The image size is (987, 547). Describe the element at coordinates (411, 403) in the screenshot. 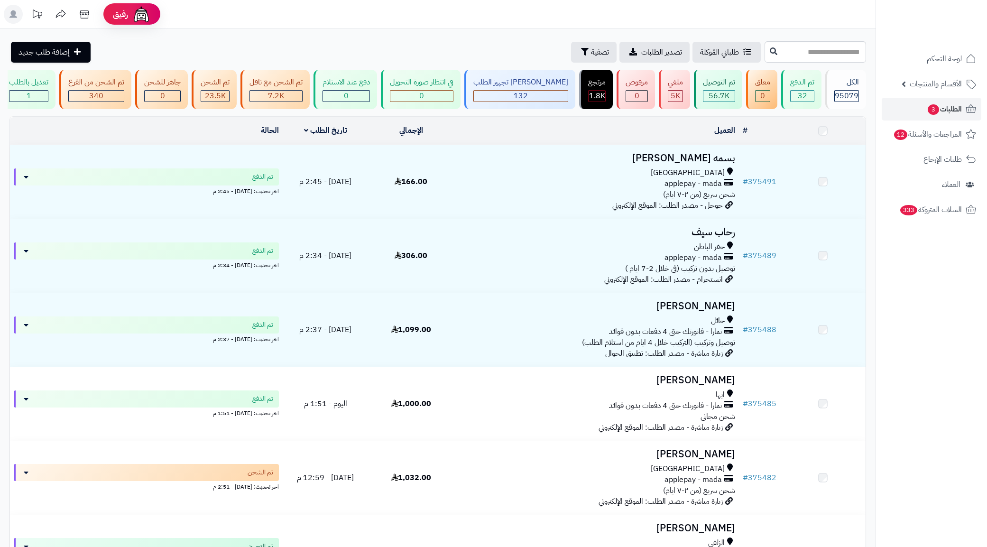

I see `span: 1,000.00` at that location.